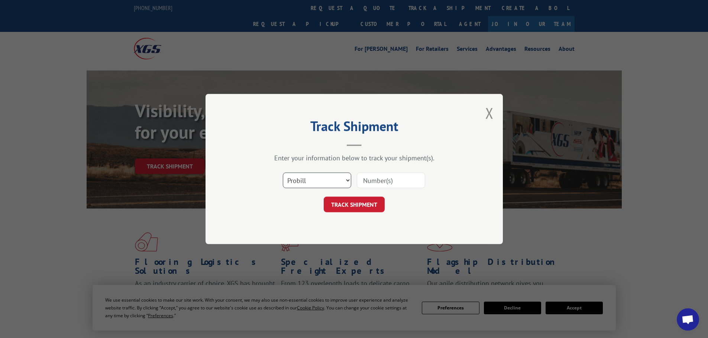 Image resolution: width=708 pixels, height=338 pixels. What do you see at coordinates (354, 158) in the screenshot?
I see `div: Enter your information below to track your shipment(s).` at bounding box center [354, 158].